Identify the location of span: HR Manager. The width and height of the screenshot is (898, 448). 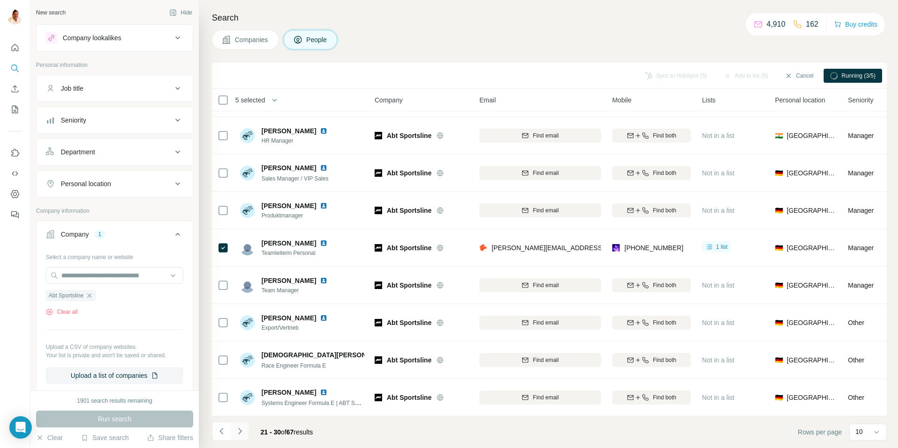
(296, 141).